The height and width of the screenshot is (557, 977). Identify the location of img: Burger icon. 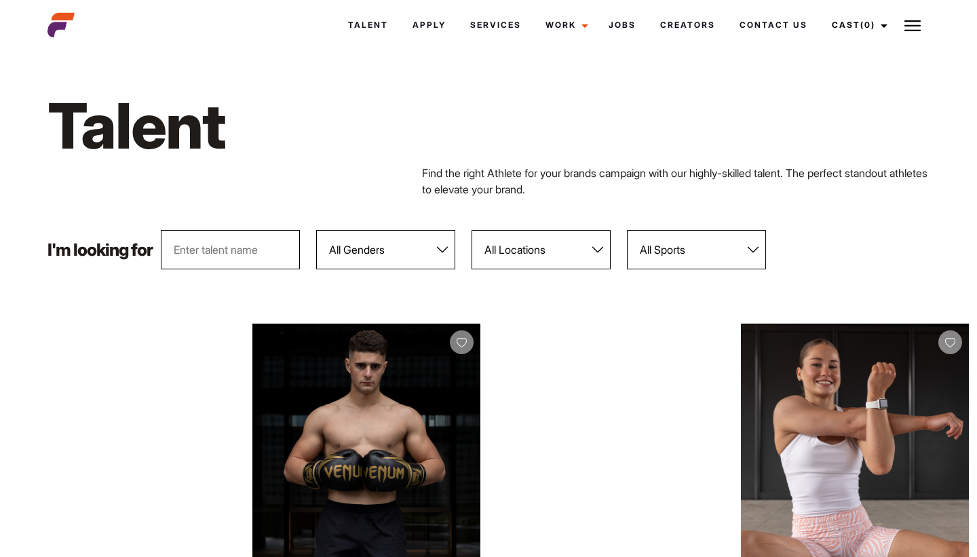
(913, 26).